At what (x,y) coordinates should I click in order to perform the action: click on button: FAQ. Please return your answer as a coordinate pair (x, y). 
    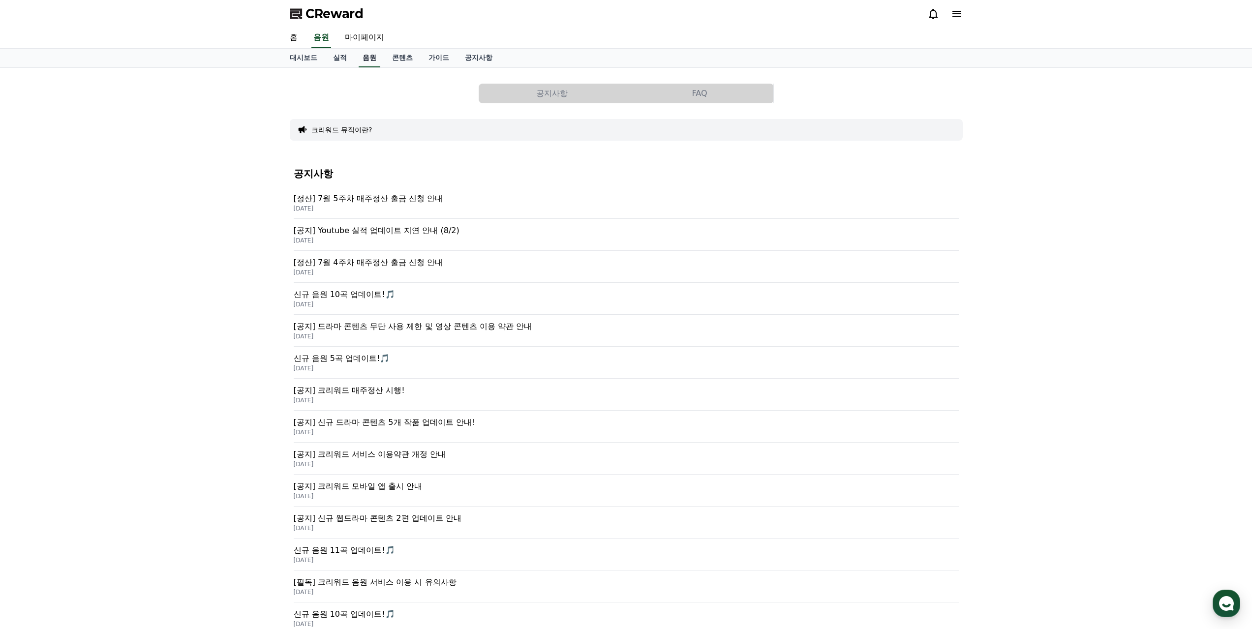
    Looking at the image, I should click on (699, 93).